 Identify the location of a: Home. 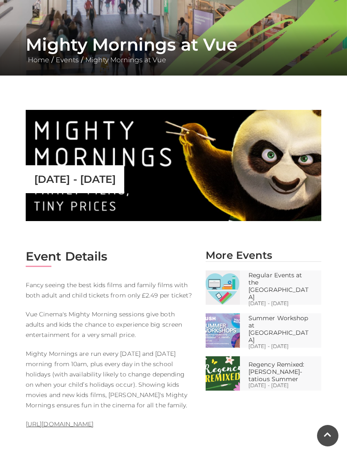
(39, 60).